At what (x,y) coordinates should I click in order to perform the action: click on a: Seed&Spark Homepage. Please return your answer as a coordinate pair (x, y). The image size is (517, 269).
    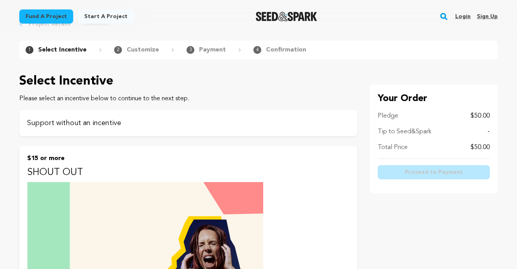
    Looking at the image, I should click on (287, 17).